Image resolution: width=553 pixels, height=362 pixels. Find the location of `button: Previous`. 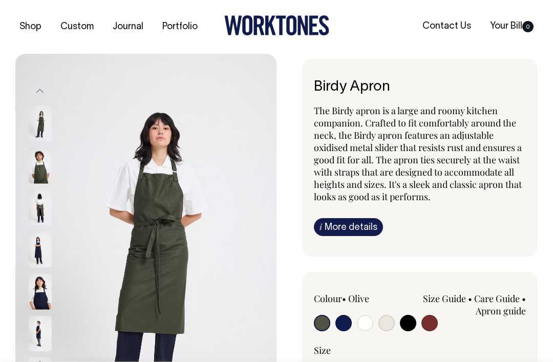

button: Previous is located at coordinates (40, 91).